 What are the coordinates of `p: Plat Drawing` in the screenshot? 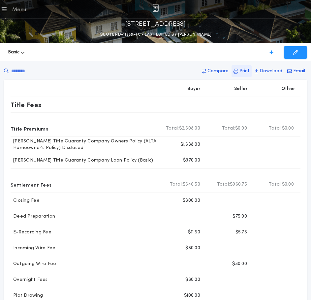 It's located at (27, 296).